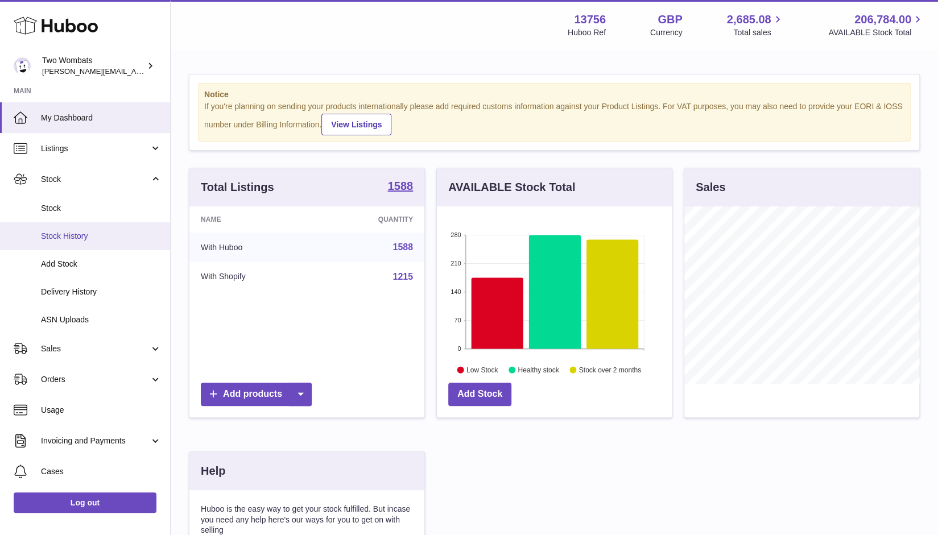  I want to click on strong: 1588, so click(401, 186).